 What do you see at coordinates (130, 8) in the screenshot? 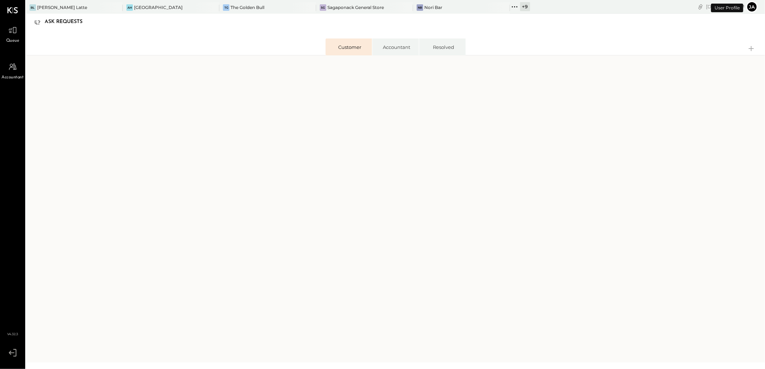
I see `div: AH` at bounding box center [130, 8].